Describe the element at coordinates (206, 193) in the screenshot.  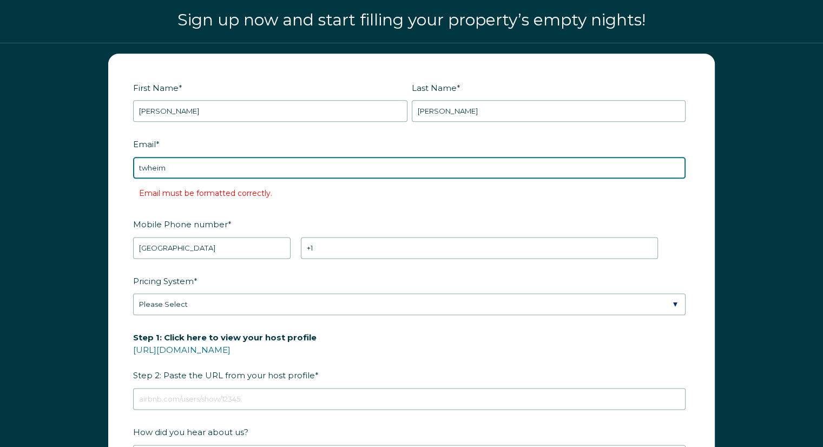
I see `label: Email must be formatted correctly.` at that location.